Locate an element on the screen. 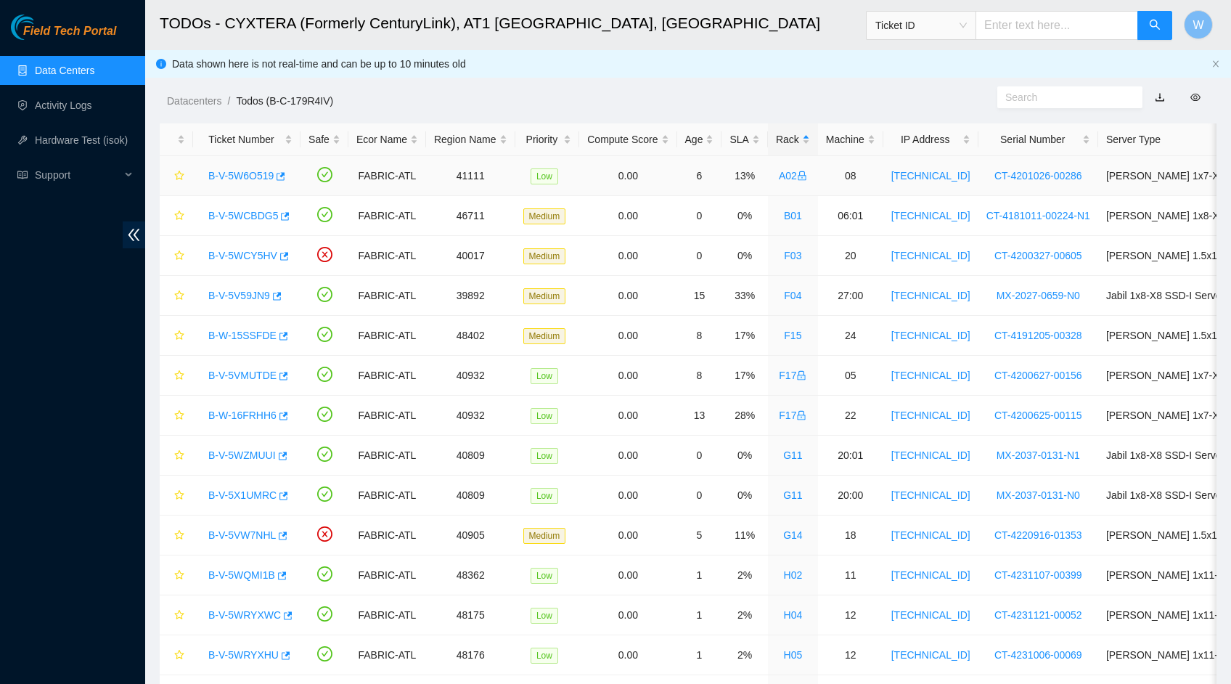 The height and width of the screenshot is (684, 1231). td: 48402 is located at coordinates (470, 335).